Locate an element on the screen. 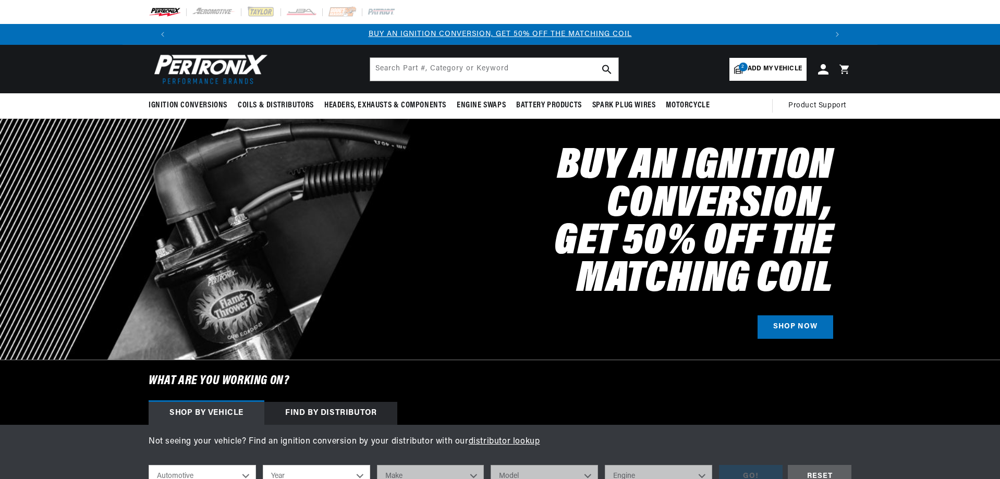 This screenshot has height=479, width=1000. p: Not seeing your vehicle? Find an ignition conversion by your distributor with our is located at coordinates (500, 442).